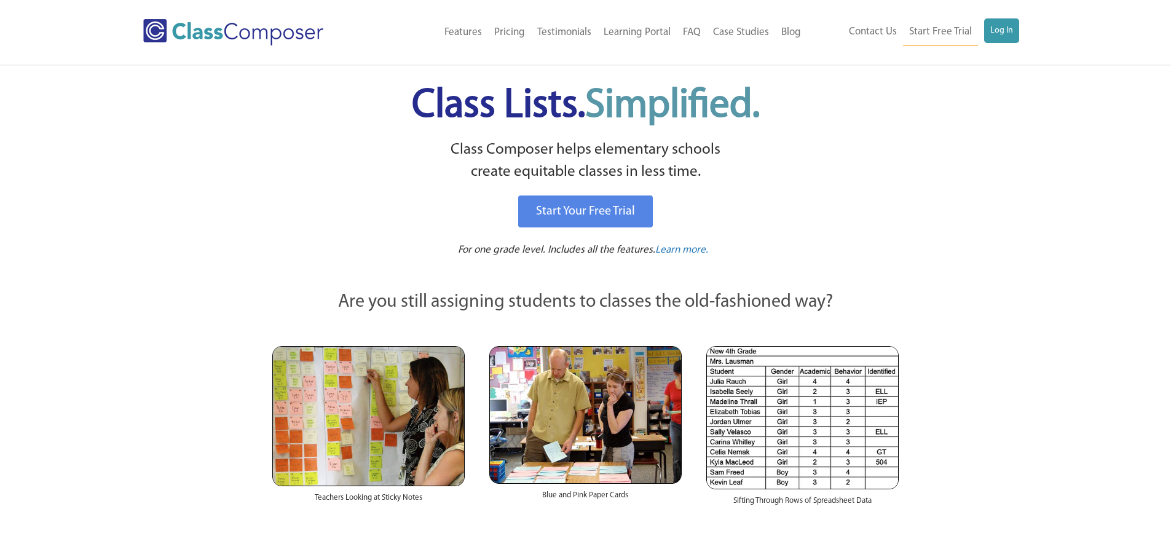 The height and width of the screenshot is (560, 1171). I want to click on img: Spreadsheets, so click(802, 417).